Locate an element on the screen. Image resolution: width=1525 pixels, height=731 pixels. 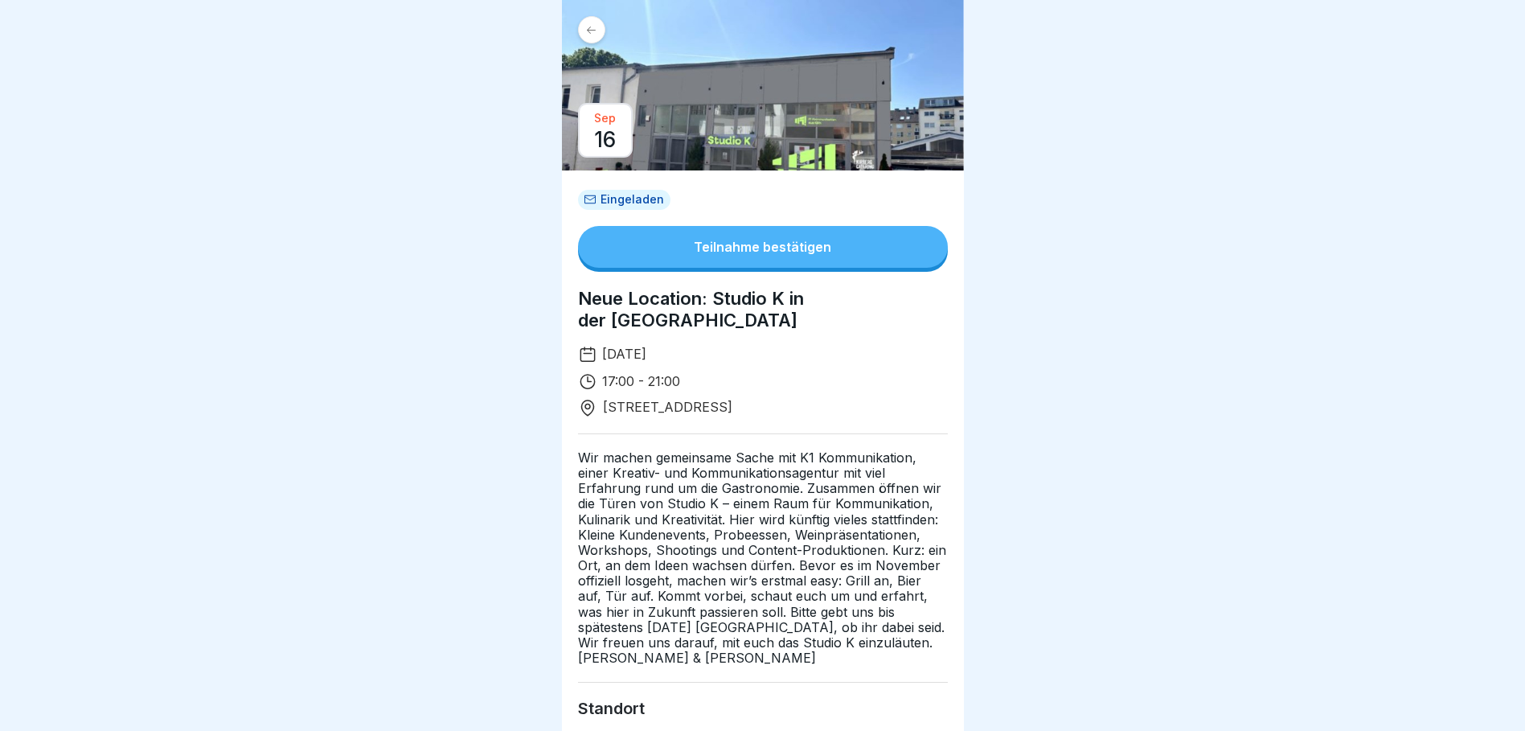
p: Sep is located at coordinates (604, 118).